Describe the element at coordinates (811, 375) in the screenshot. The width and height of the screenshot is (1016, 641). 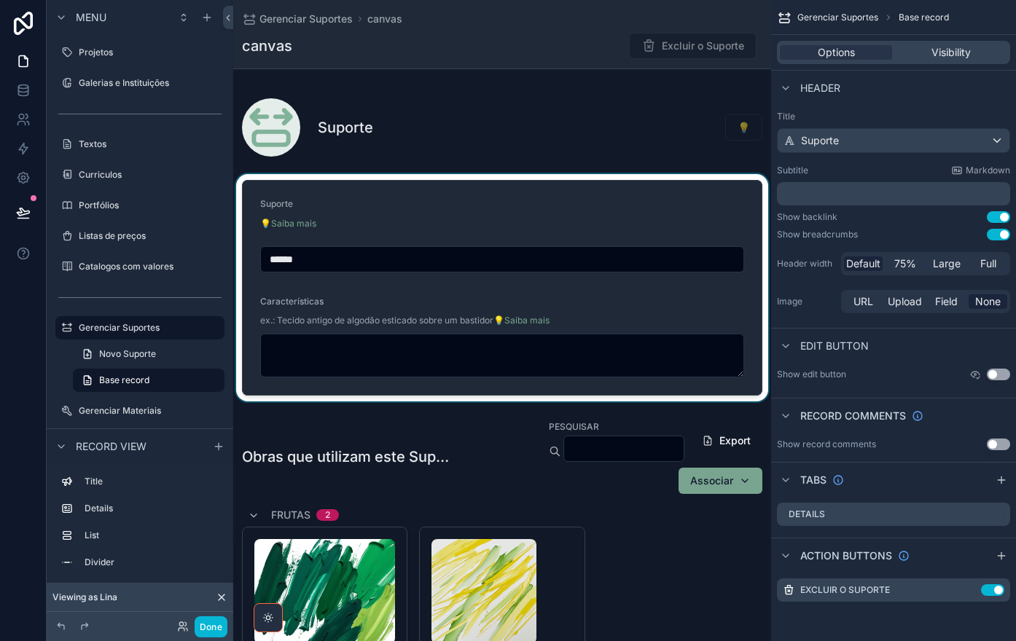
I see `label: Show edit button` at that location.